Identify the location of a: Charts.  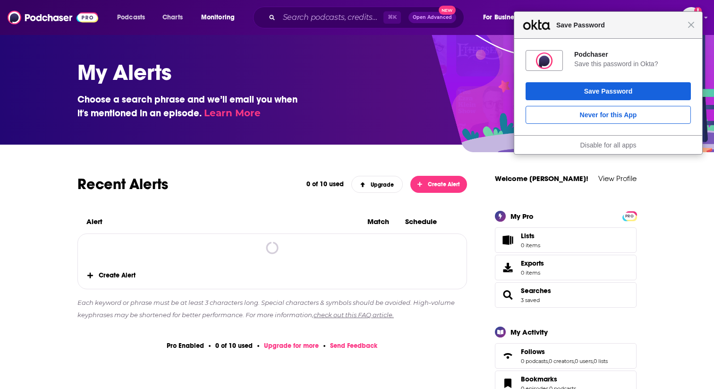
(172, 17).